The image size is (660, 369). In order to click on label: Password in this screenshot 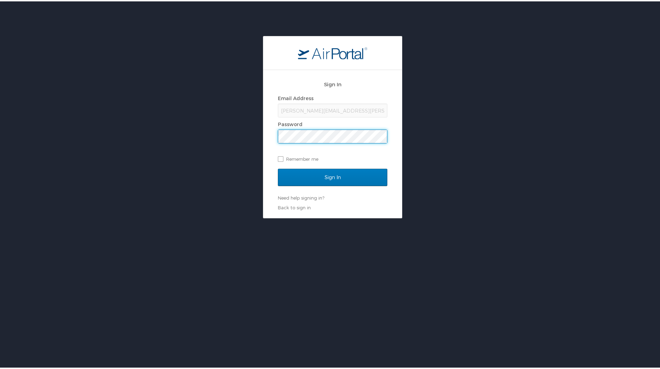, I will do `click(290, 123)`.